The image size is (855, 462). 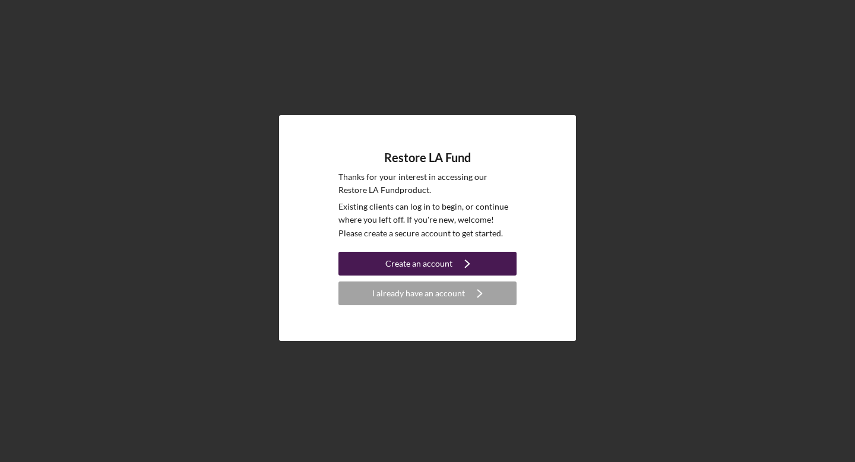 I want to click on a: I already have an account, so click(x=428, y=293).